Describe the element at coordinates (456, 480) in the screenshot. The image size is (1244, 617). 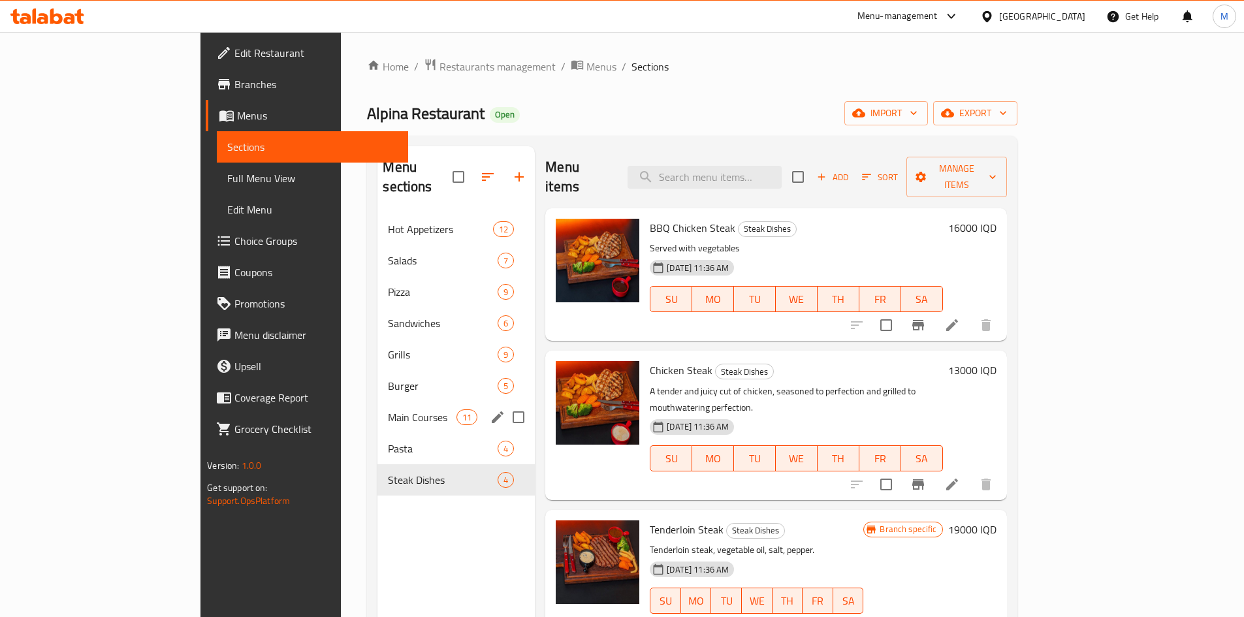
I see `div: Steak Dishes4` at that location.